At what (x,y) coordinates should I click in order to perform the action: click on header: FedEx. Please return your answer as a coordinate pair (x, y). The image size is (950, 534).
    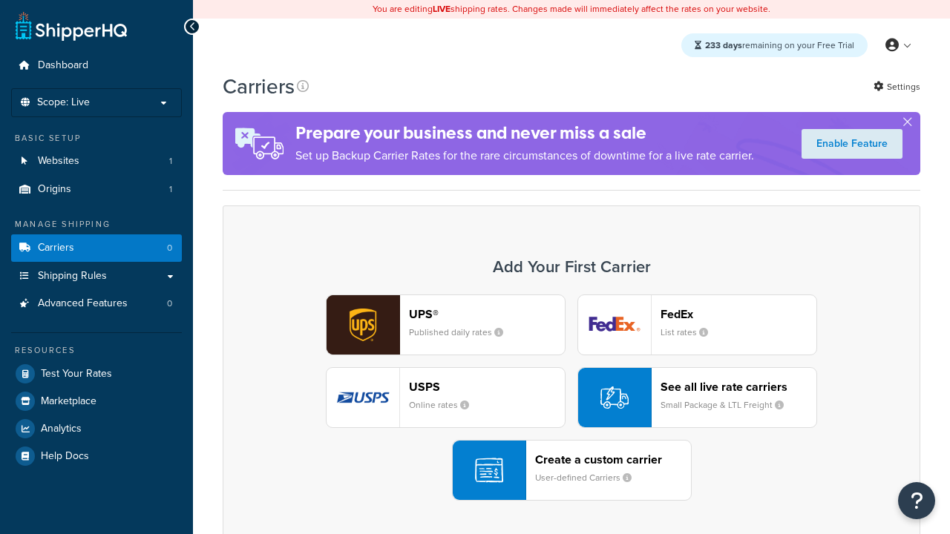
    Looking at the image, I should click on (738, 314).